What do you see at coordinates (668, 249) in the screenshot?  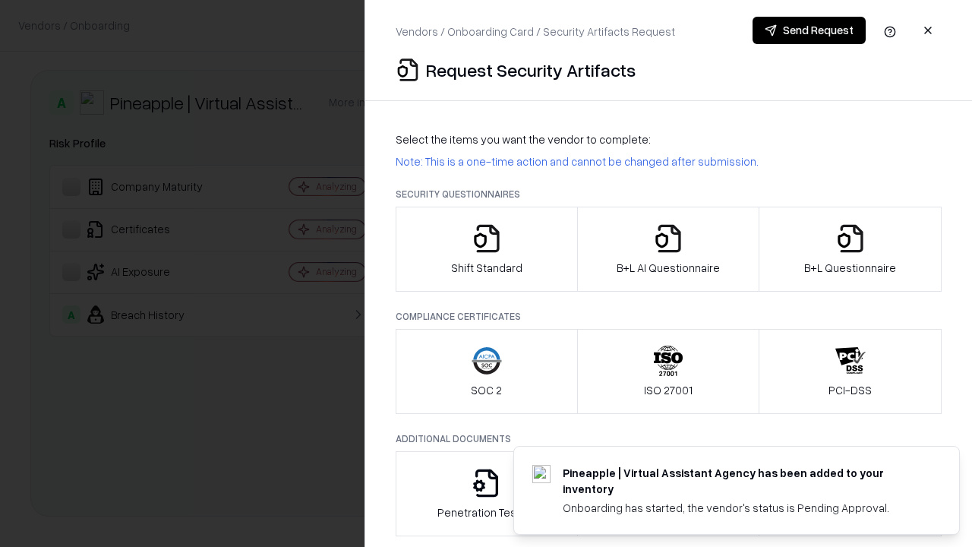 I see `button: B+L AI Questionnaire` at bounding box center [668, 249].